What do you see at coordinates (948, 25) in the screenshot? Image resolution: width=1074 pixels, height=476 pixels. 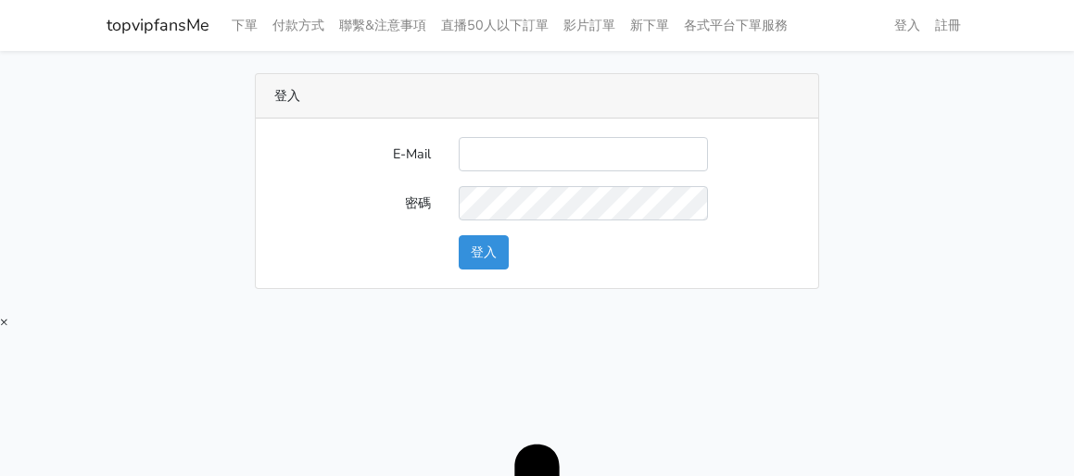 I see `a: 註冊` at bounding box center [948, 25].